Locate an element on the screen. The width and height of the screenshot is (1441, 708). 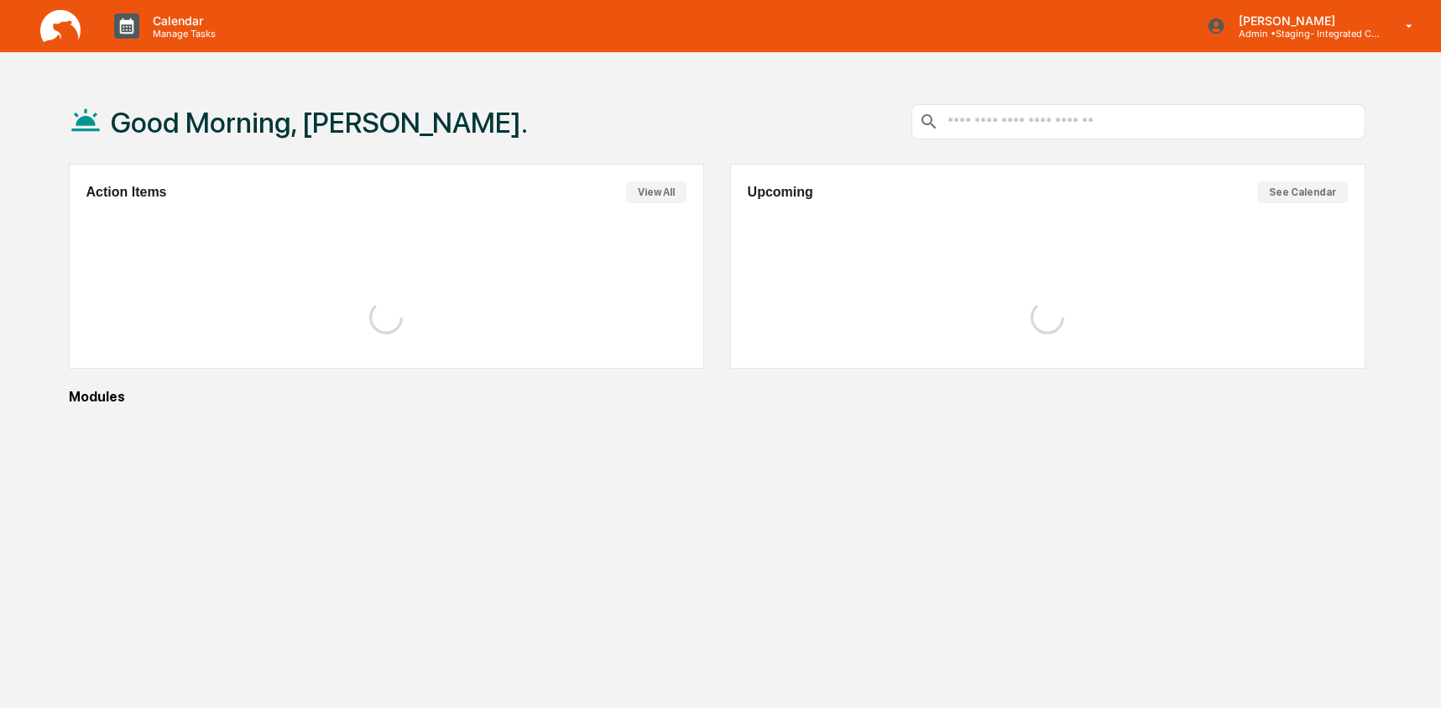
a: See Calendar is located at coordinates (1303, 192).